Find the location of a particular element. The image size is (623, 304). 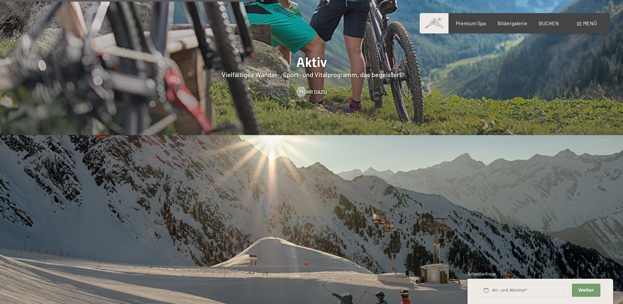

span: Bildergalerie is located at coordinates (512, 23).